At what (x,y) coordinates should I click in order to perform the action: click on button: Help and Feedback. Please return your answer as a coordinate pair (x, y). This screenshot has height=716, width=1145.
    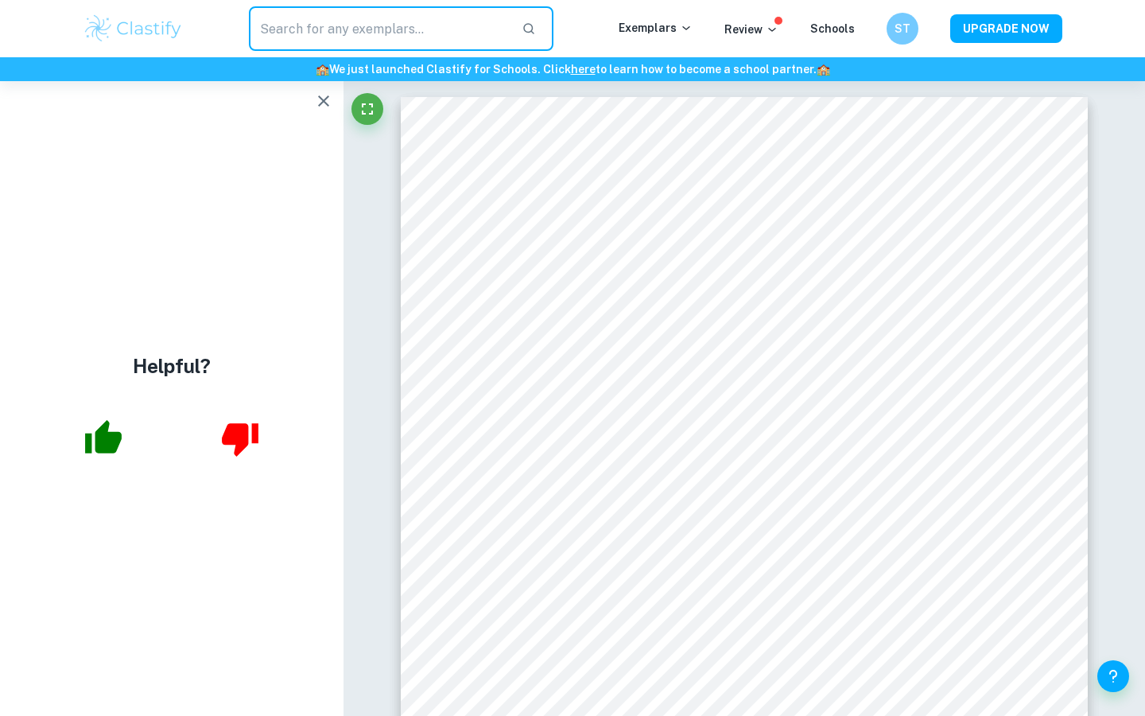
    Looking at the image, I should click on (1113, 676).